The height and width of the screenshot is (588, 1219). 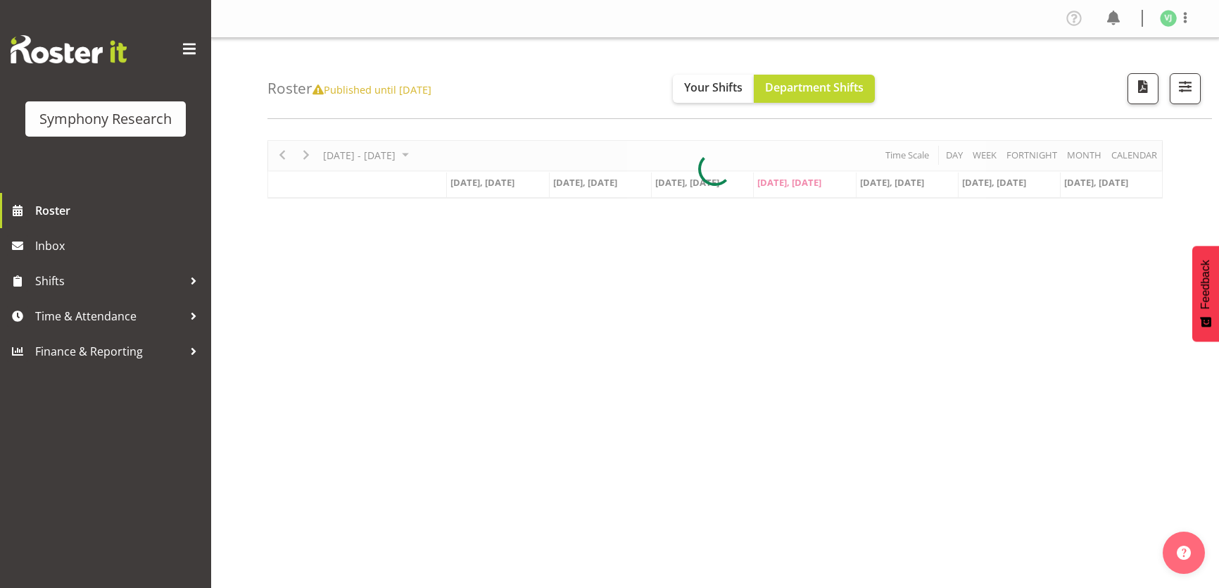 I want to click on button: Department Shifts, so click(x=814, y=89).